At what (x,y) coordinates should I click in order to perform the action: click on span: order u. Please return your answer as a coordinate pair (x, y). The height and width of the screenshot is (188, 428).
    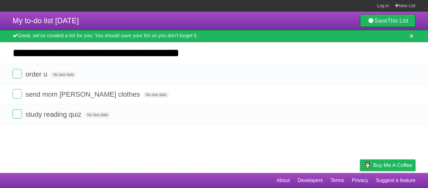
    Looking at the image, I should click on (37, 74).